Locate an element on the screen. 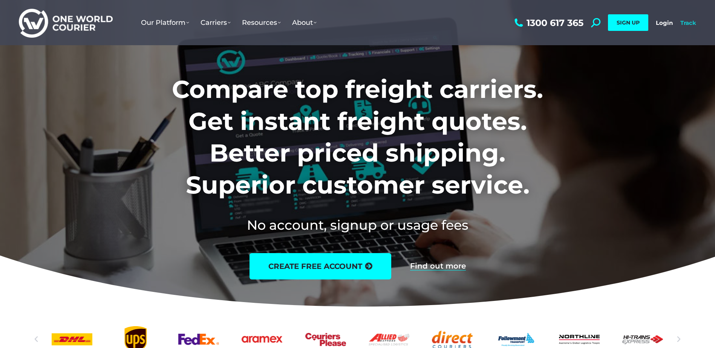 Image resolution: width=715 pixels, height=348 pixels. a: Find out more is located at coordinates (438, 266).